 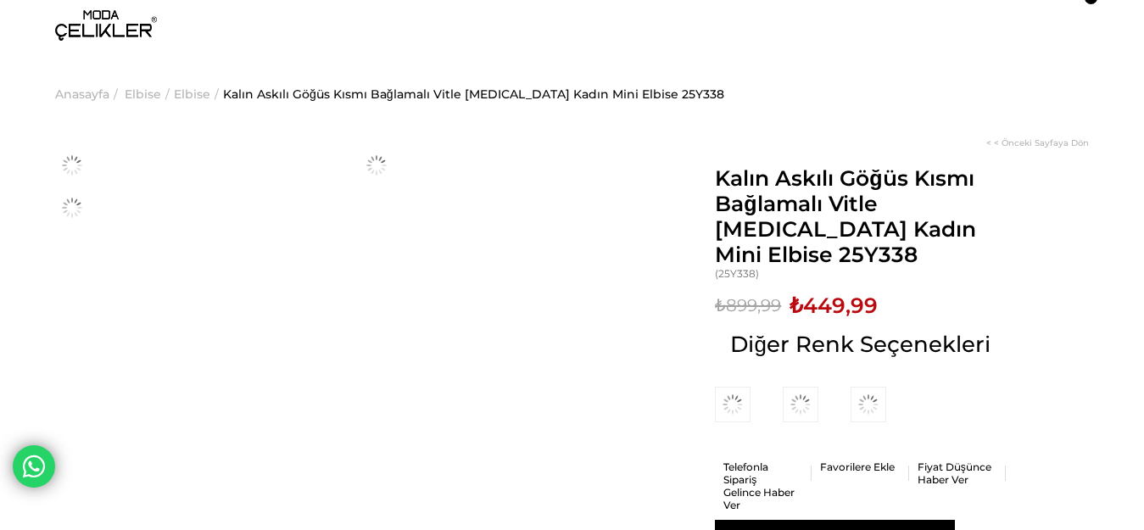 What do you see at coordinates (82, 94) in the screenshot?
I see `a: Anasayfa` at bounding box center [82, 94].